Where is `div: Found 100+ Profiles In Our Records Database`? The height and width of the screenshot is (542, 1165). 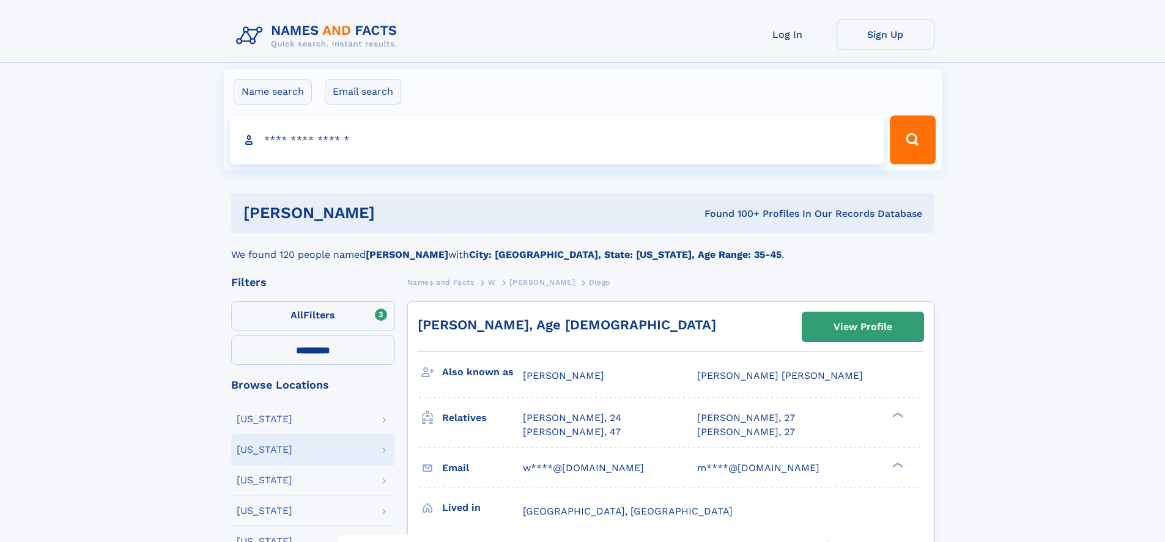 div: Found 100+ Profiles In Our Records Database is located at coordinates (731, 214).